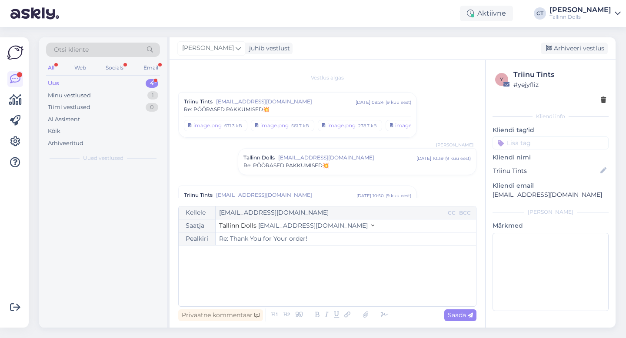  Describe the element at coordinates (465, 213) in the screenshot. I see `div: BCC` at that location.